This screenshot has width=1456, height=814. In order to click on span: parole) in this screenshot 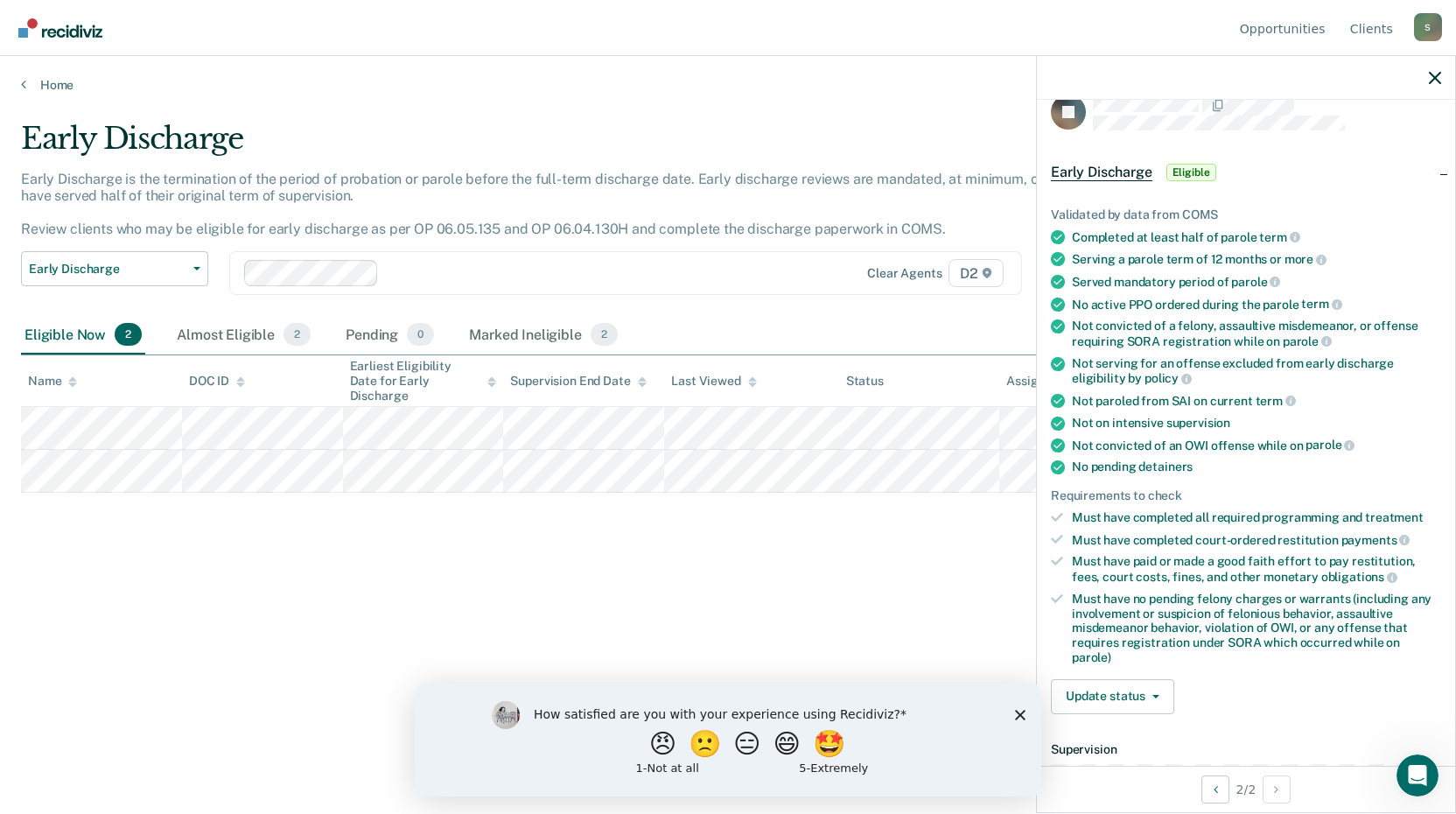, I will do `click(1092, 657)`.